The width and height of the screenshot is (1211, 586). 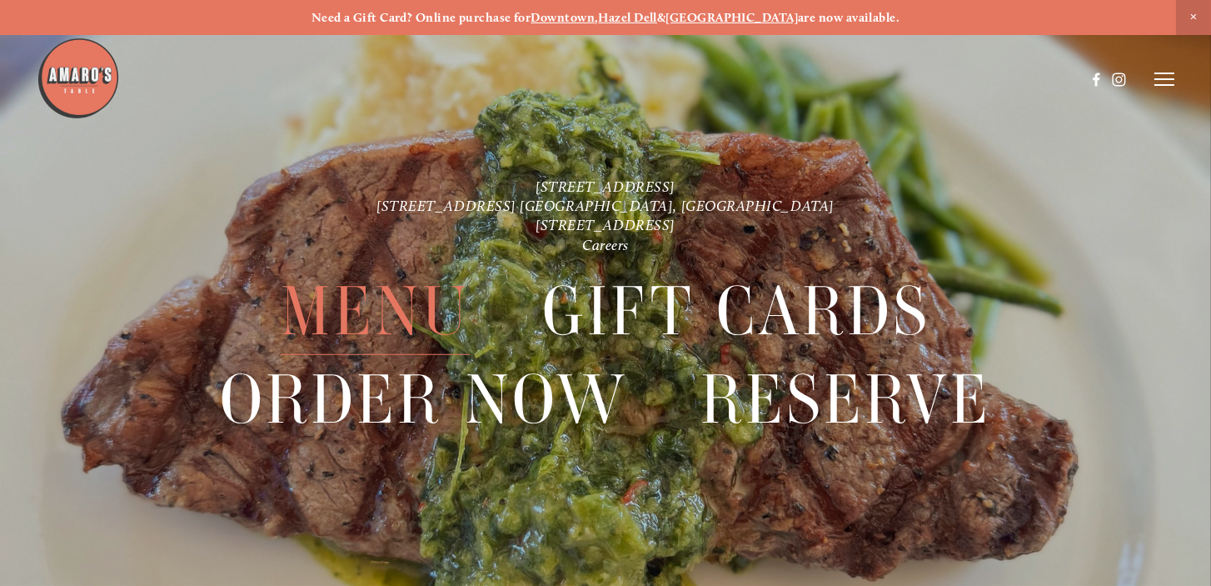 I want to click on a: Order Now, so click(x=424, y=399).